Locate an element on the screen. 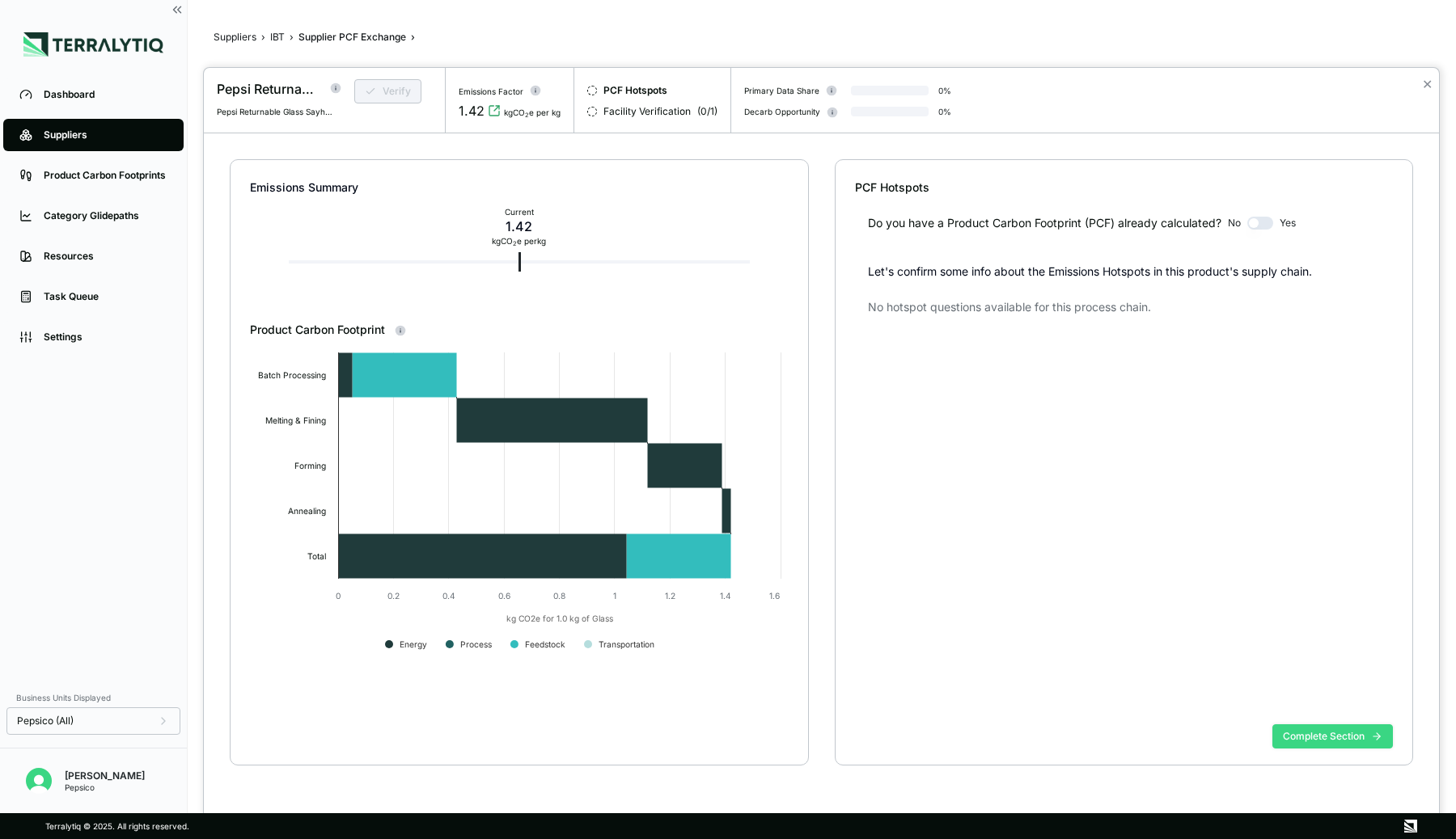 This screenshot has width=1456, height=839. text: Total is located at coordinates (316, 556).